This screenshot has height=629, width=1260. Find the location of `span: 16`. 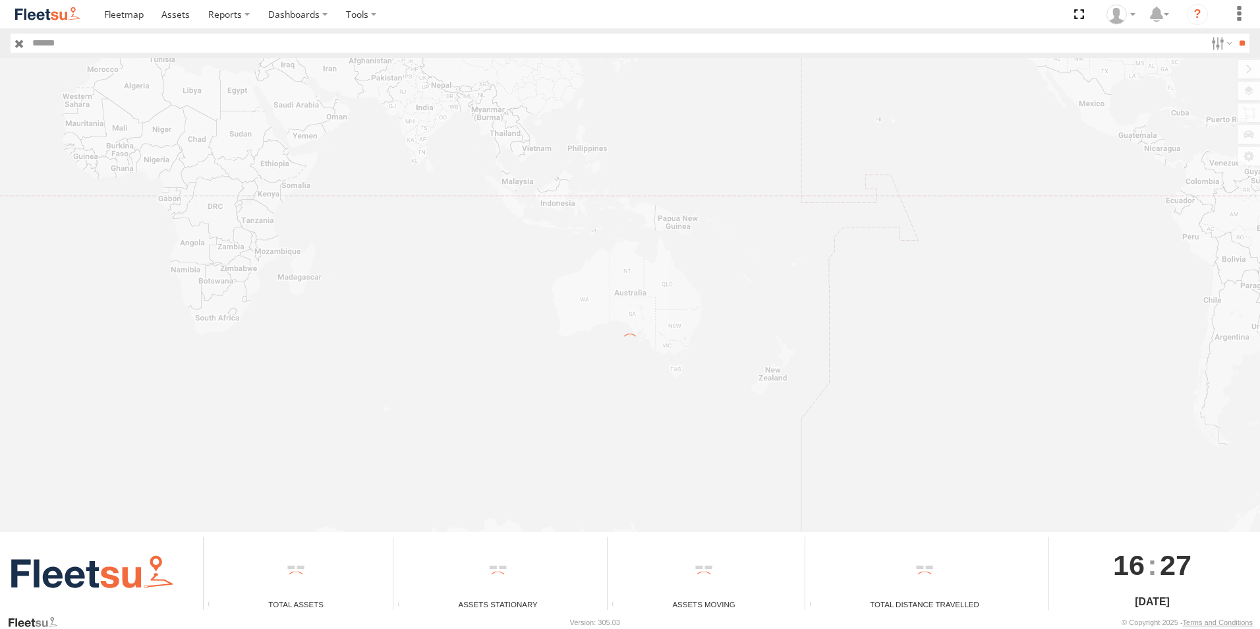

span: 16 is located at coordinates (1129, 565).